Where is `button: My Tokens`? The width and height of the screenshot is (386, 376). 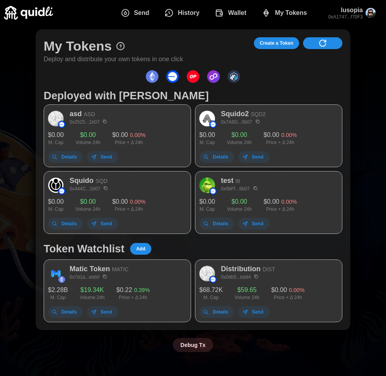 button: My Tokens is located at coordinates (286, 13).